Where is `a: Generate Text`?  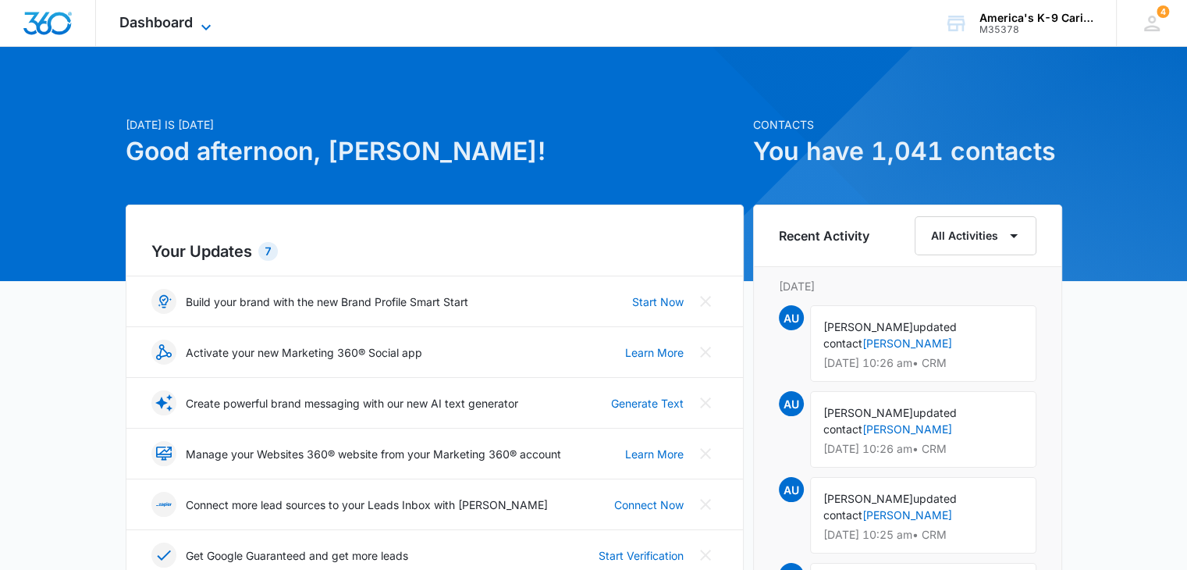
a: Generate Text is located at coordinates (647, 403).